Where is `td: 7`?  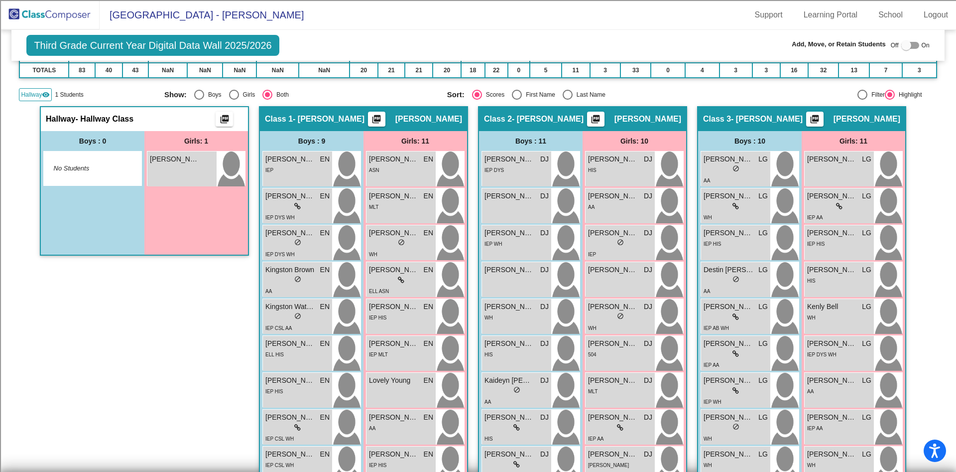
td: 7 is located at coordinates (886, 70).